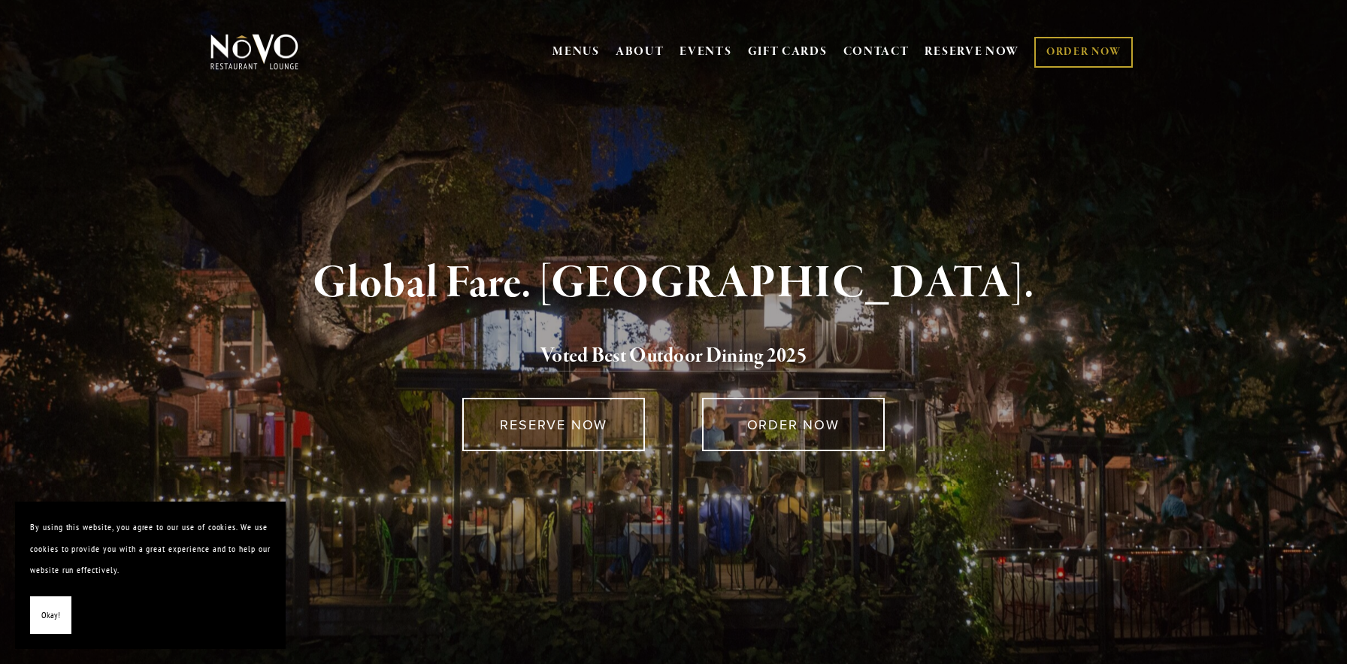 This screenshot has height=664, width=1347. What do you see at coordinates (254, 52) in the screenshot?
I see `img: Novo Restaurant &amp; Lounge` at bounding box center [254, 52].